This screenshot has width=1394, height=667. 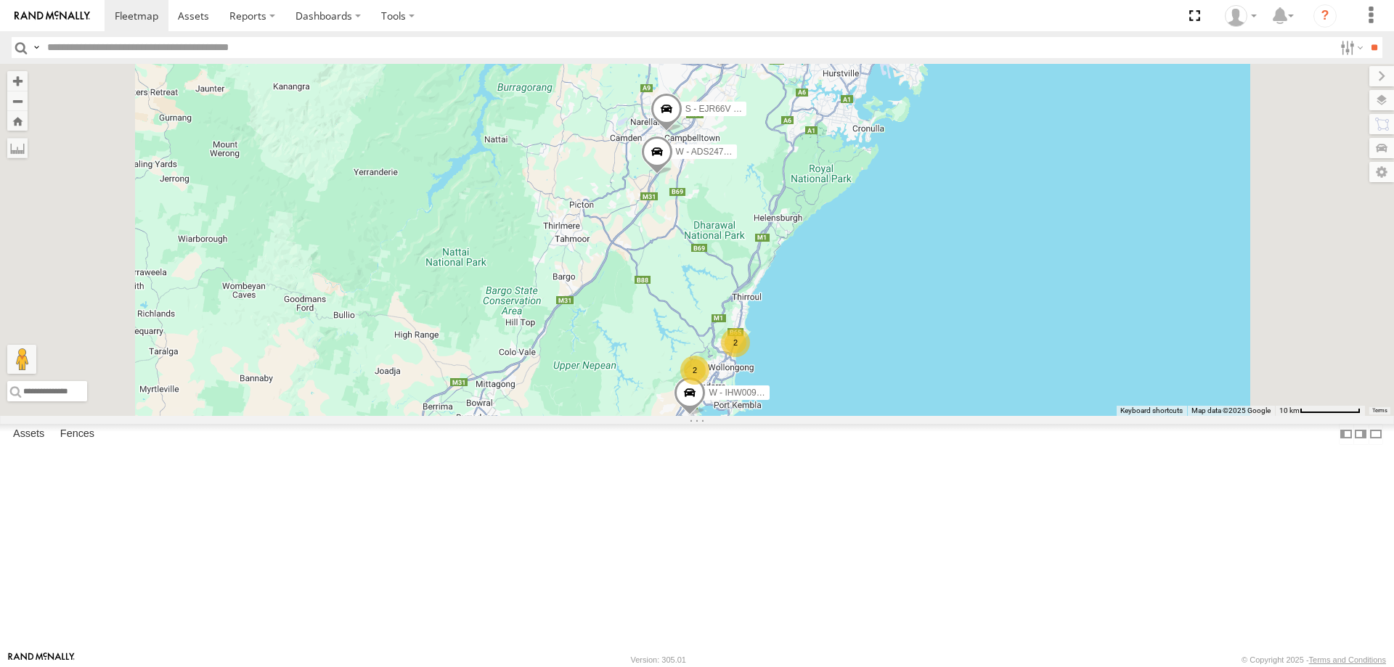 What do you see at coordinates (17, 148) in the screenshot?
I see `label: Measure` at bounding box center [17, 148].